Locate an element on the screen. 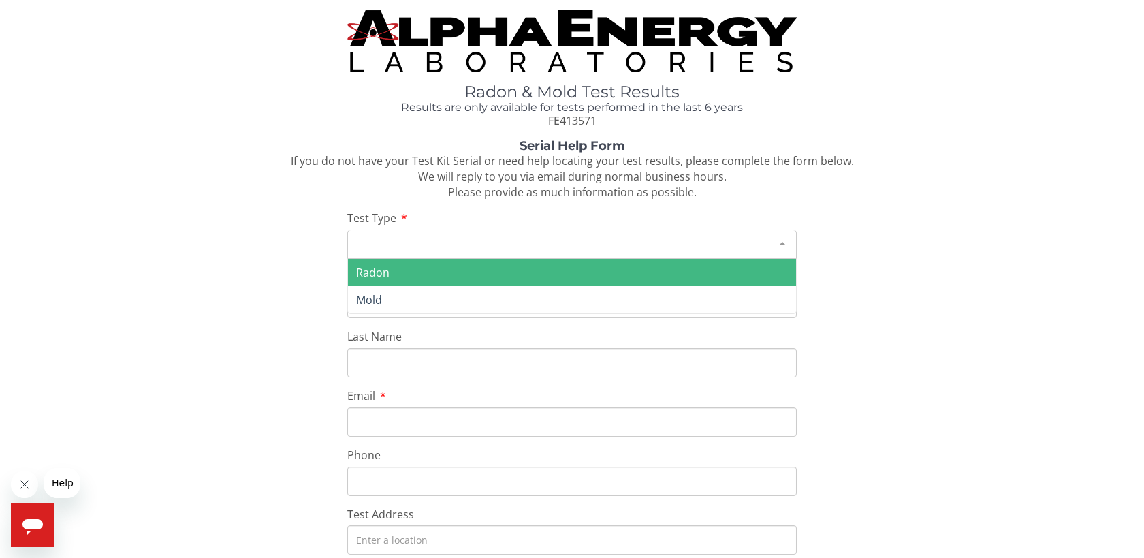 The width and height of the screenshot is (1144, 558). span: FE413571 is located at coordinates (572, 120).